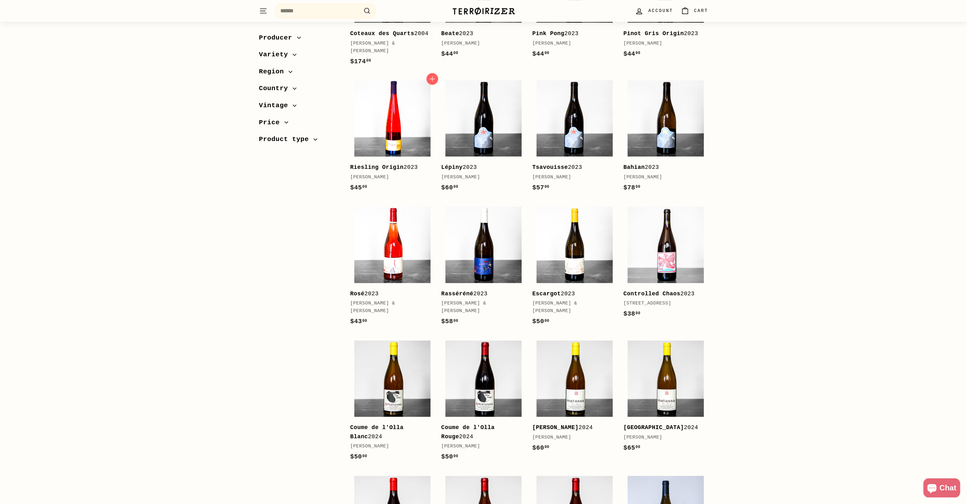 This screenshot has width=967, height=504. Describe the element at coordinates (300, 57) in the screenshot. I see `button: Variety` at that location.